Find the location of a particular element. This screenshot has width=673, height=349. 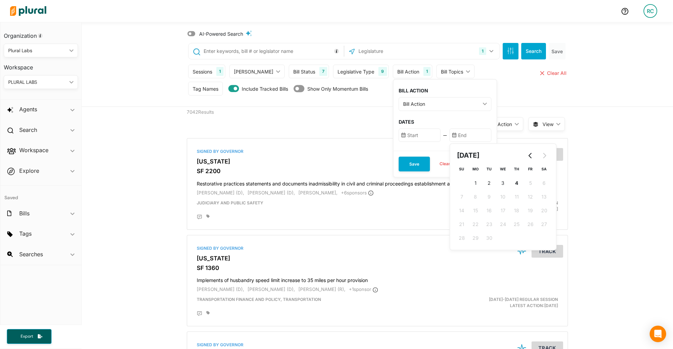

span: 14 is located at coordinates (461, 210).